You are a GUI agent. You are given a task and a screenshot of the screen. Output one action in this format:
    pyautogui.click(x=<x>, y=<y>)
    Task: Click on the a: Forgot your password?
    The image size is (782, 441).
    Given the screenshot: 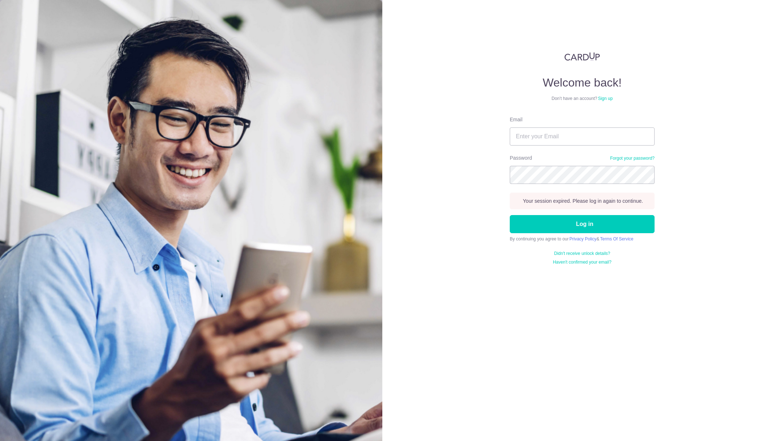 What is the action you would take?
    pyautogui.click(x=631, y=158)
    